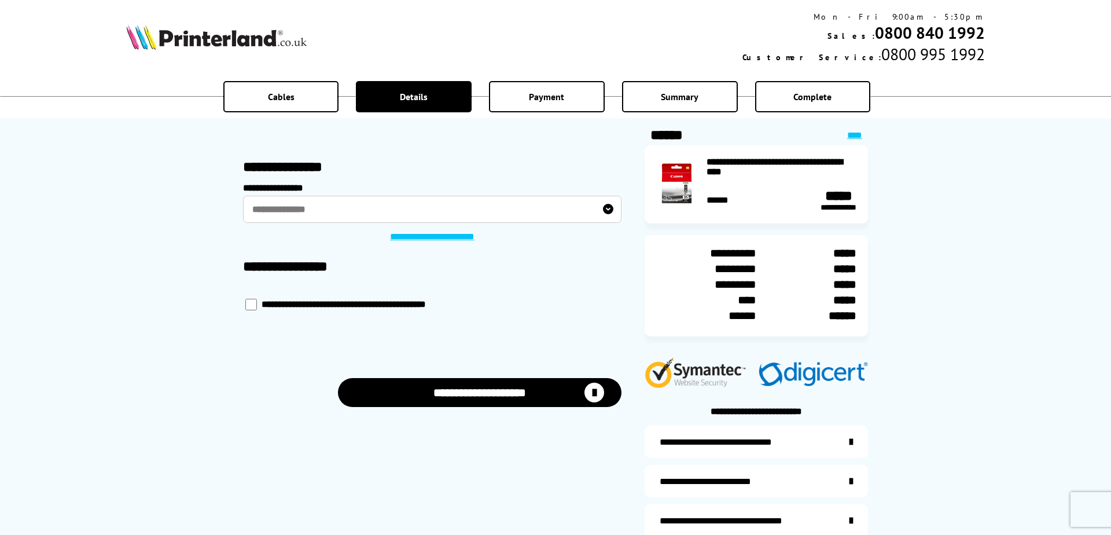 The image size is (1111, 535). What do you see at coordinates (680, 97) in the screenshot?
I see `span: Summary` at bounding box center [680, 97].